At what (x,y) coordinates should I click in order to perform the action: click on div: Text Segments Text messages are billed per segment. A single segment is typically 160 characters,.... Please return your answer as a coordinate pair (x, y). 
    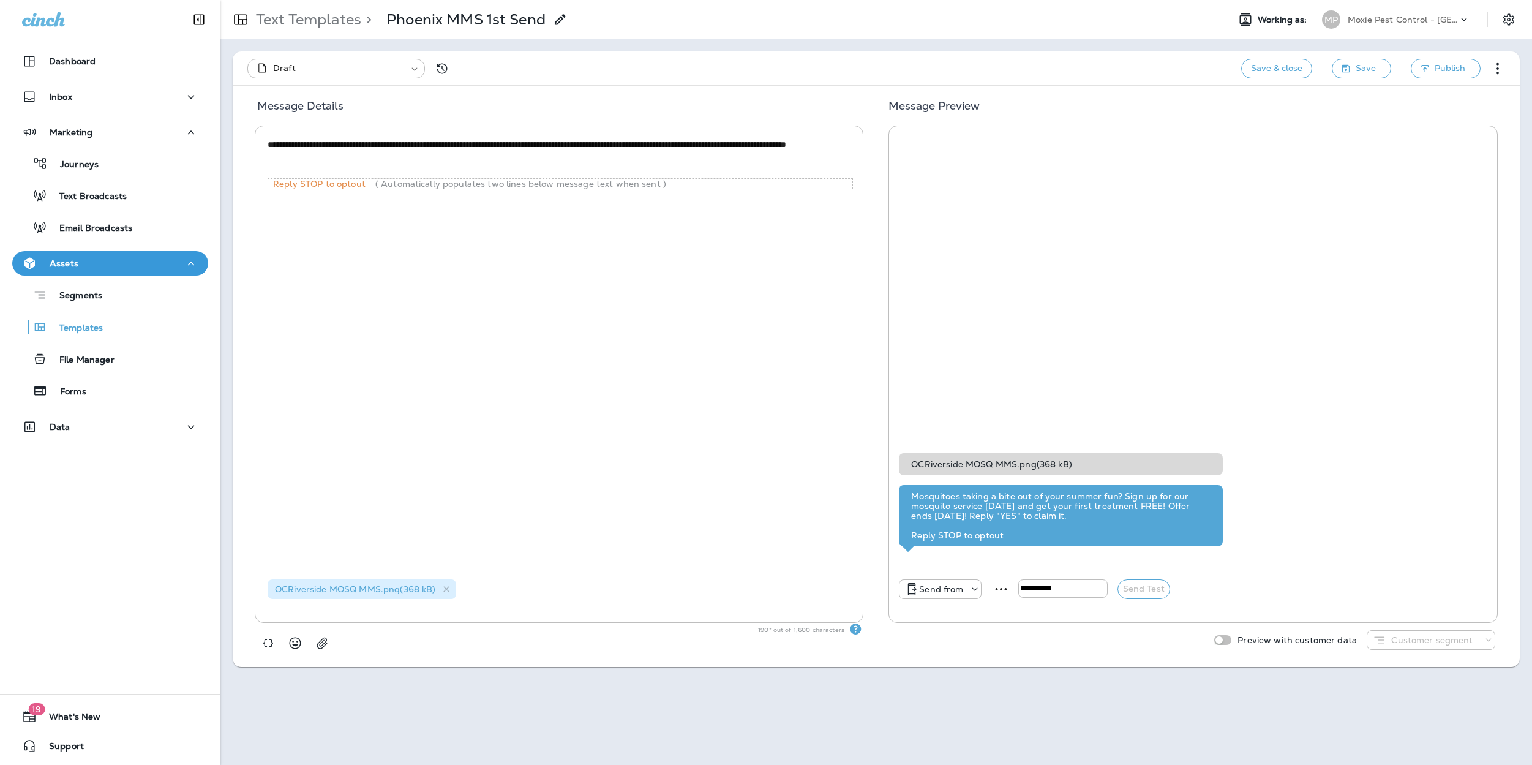
    Looking at the image, I should click on (855, 629).